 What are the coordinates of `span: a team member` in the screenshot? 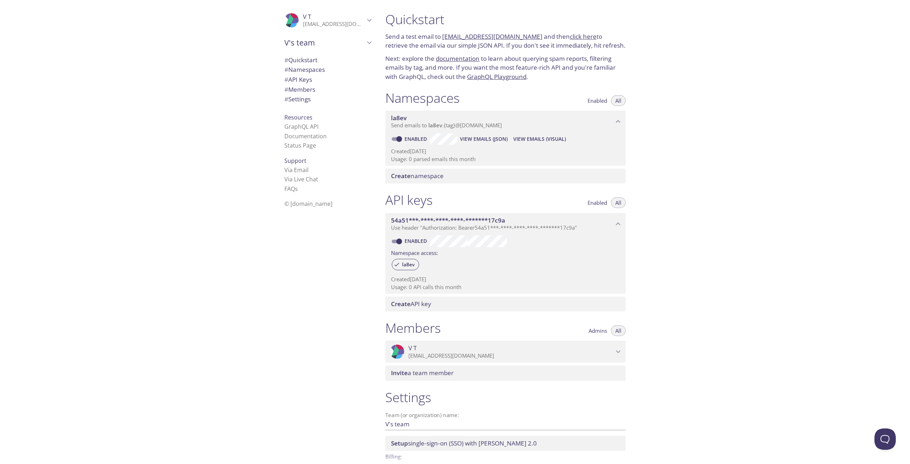 It's located at (422, 372).